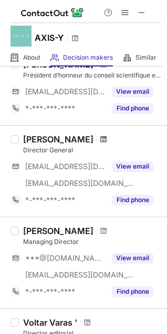 The image size is (167, 334). I want to click on span: About, so click(31, 58).